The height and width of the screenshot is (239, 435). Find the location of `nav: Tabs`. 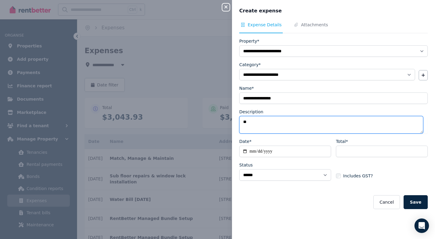

nav: Tabs is located at coordinates (334, 28).